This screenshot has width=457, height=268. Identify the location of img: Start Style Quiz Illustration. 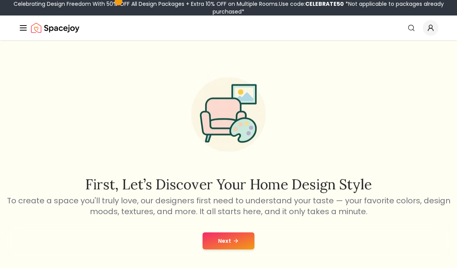
(229, 115).